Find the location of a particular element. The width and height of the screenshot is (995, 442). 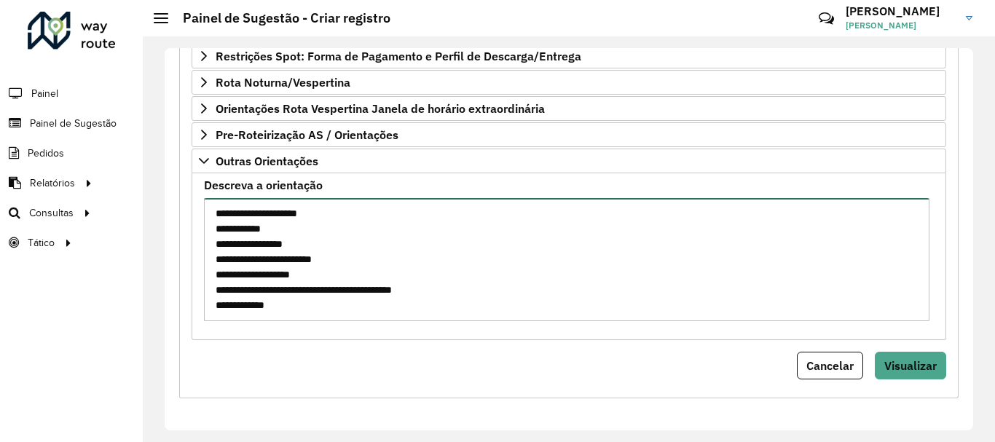

span: Outras Orientações is located at coordinates (267, 161).